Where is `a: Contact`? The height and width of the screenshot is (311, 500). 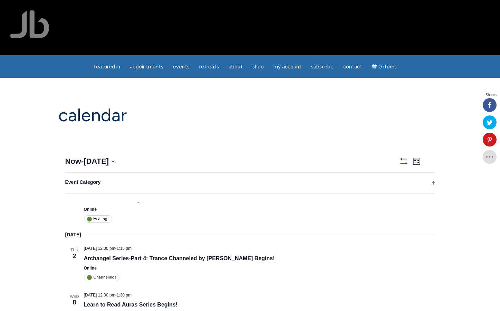
a: Contact is located at coordinates (352, 67).